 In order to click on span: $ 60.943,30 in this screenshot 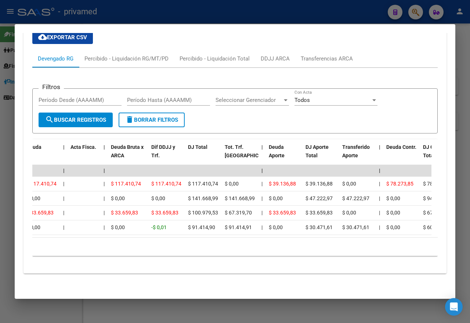, I will do `click(436, 227)`.